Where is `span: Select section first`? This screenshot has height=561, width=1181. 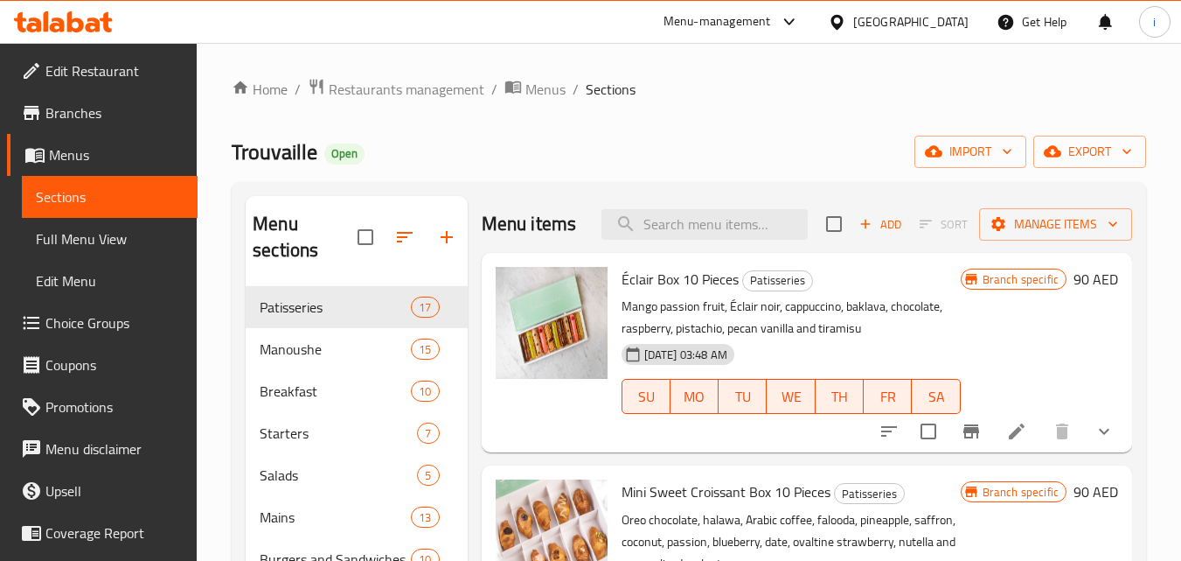 span: Select section first is located at coordinates (944, 224).